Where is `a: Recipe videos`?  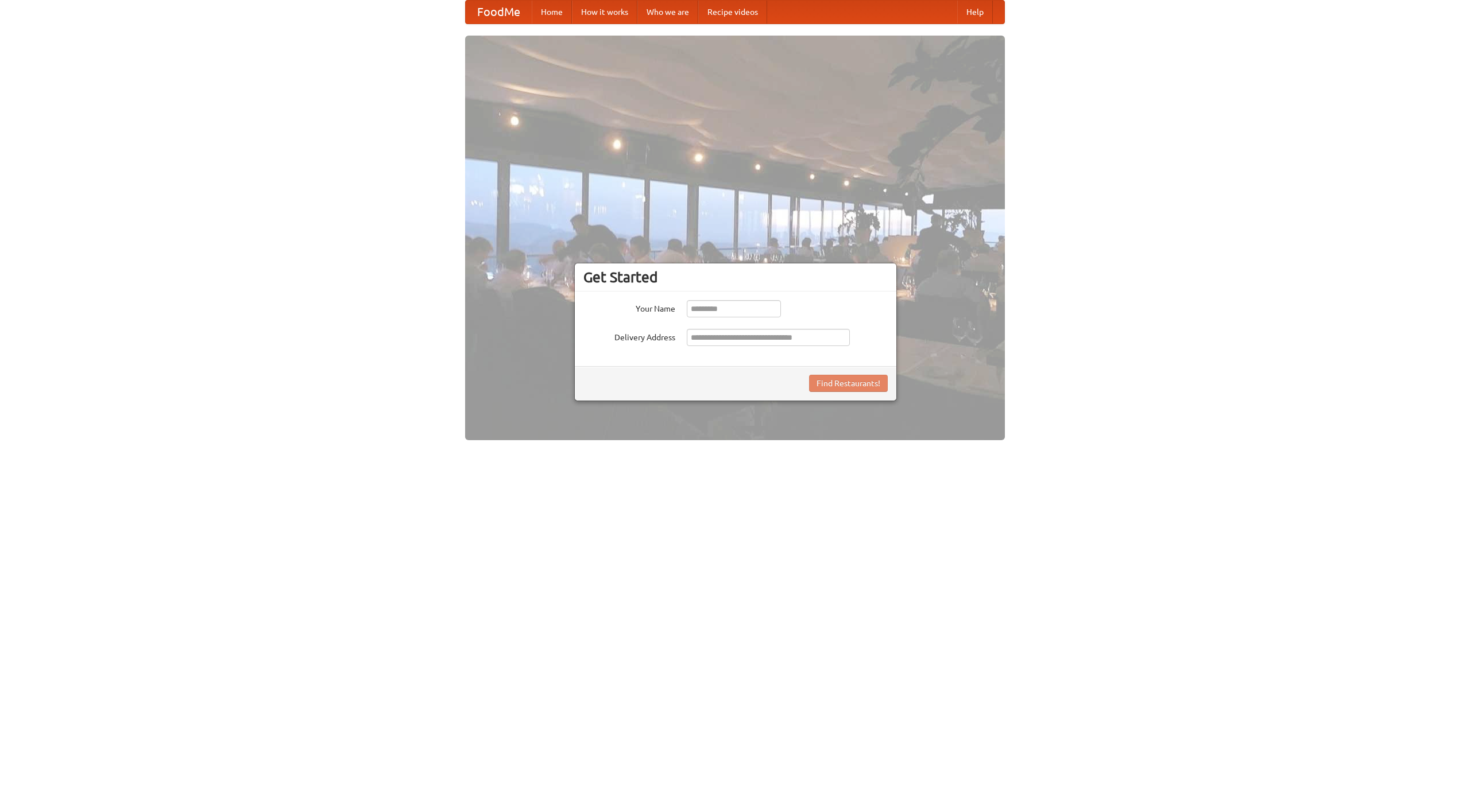 a: Recipe videos is located at coordinates (733, 12).